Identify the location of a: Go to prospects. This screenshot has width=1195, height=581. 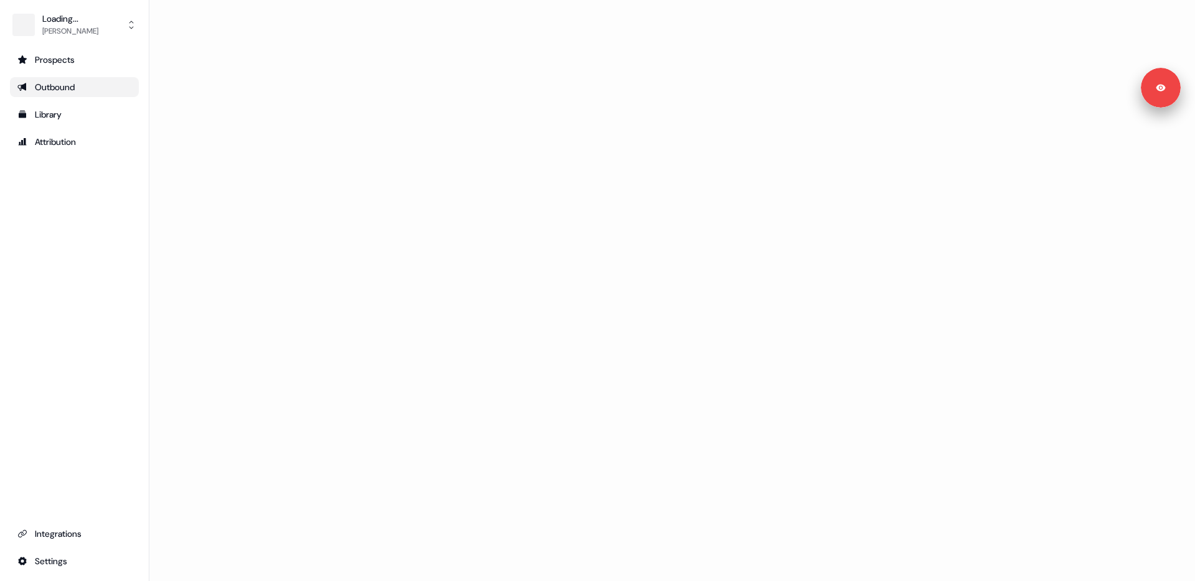
(74, 60).